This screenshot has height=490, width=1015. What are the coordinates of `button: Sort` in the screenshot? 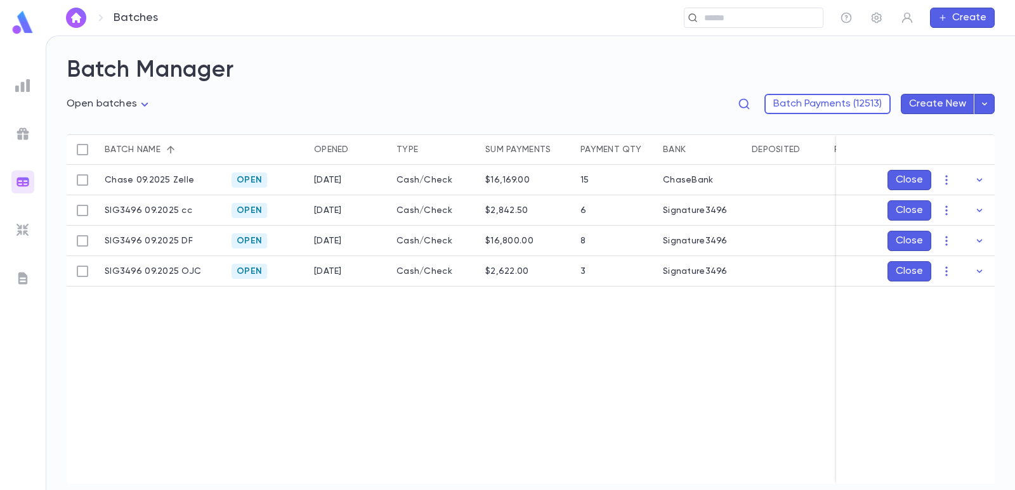 It's located at (171, 150).